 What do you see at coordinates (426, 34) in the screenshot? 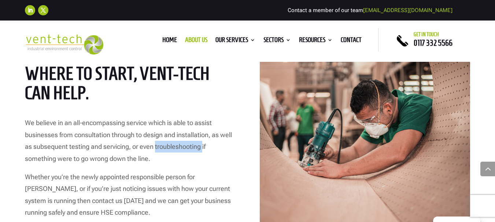
I see `span: Get in touch` at bounding box center [426, 34].